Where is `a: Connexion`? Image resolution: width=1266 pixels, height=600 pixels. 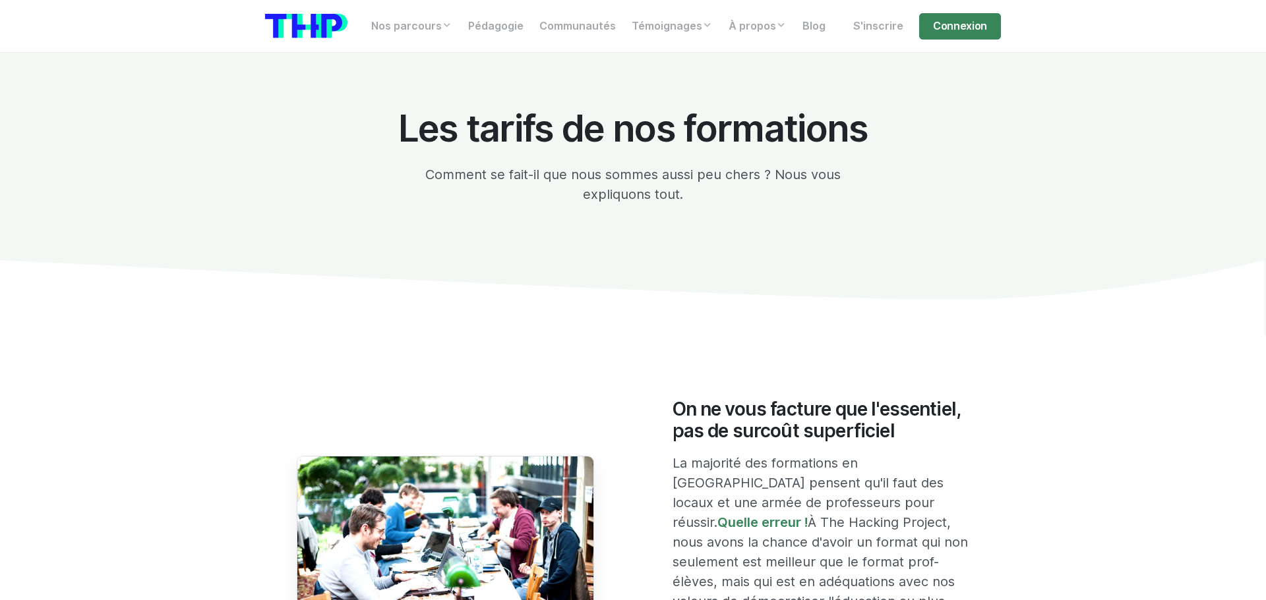
a: Connexion is located at coordinates (960, 26).